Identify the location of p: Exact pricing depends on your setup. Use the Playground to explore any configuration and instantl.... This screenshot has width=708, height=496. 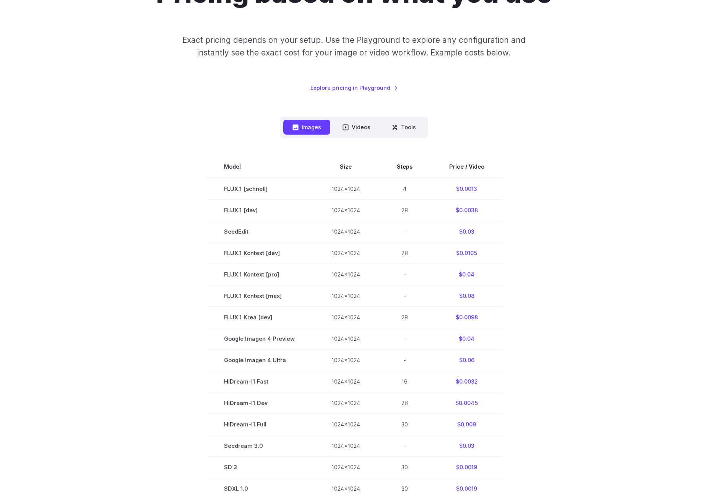
(354, 46).